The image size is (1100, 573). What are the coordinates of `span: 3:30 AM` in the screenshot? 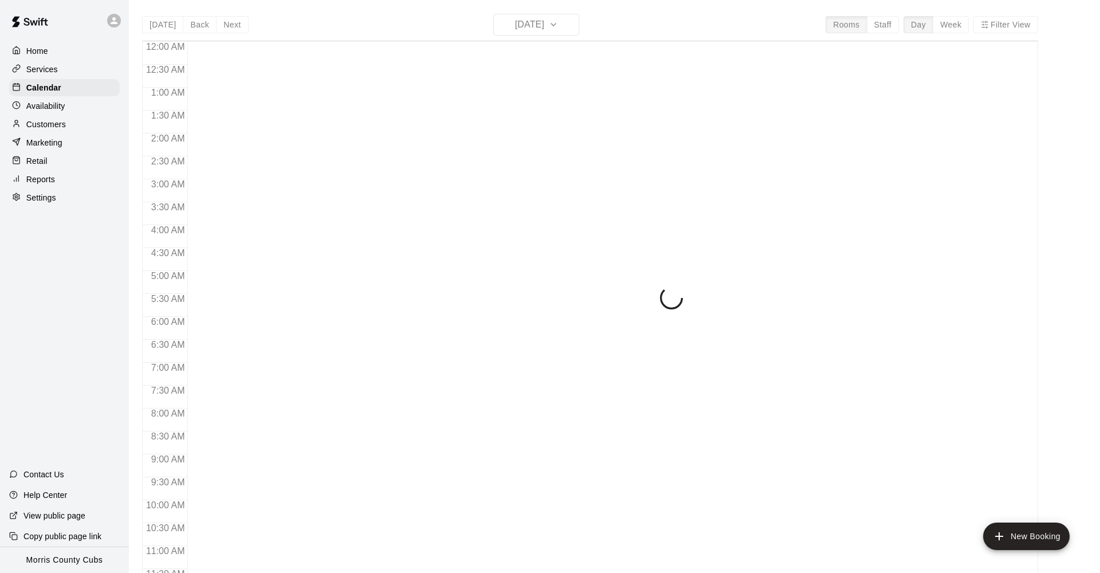 It's located at (168, 207).